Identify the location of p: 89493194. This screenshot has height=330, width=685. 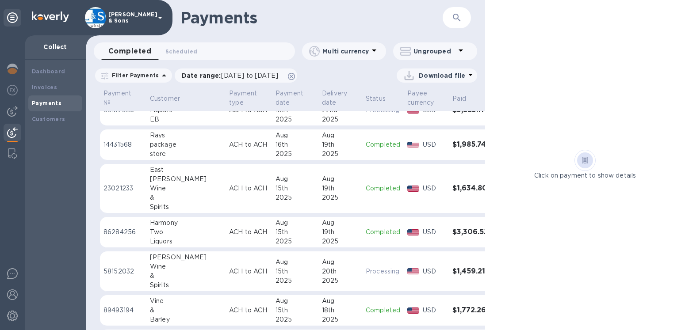
(123, 310).